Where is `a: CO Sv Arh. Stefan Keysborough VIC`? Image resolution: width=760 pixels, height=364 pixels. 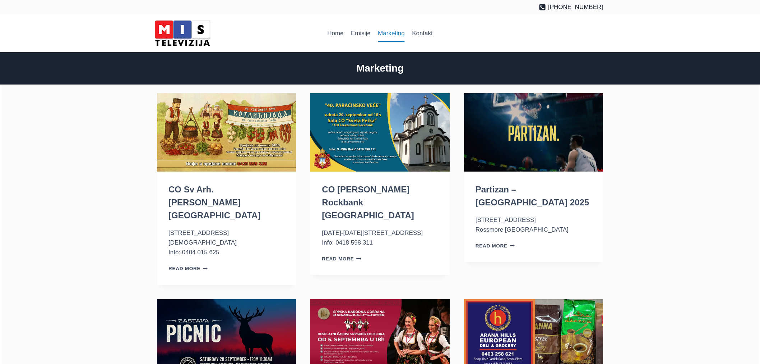 a: CO Sv Arh. Stefan Keysborough VIC is located at coordinates (226, 132).